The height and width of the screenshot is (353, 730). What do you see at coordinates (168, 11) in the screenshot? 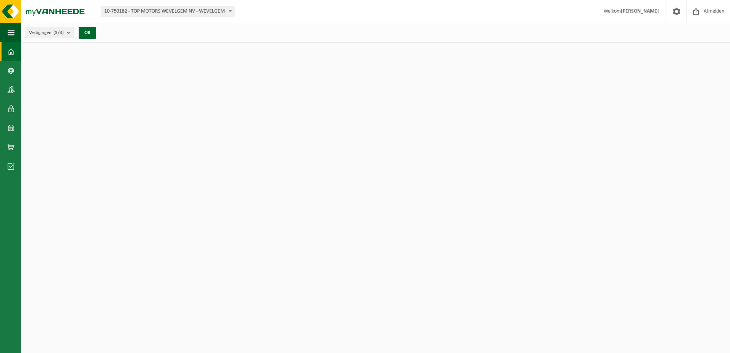
I see `span: 10-750182 - TOP MOTORS WEVELGEM NV - WEVELGEM` at bounding box center [168, 11].